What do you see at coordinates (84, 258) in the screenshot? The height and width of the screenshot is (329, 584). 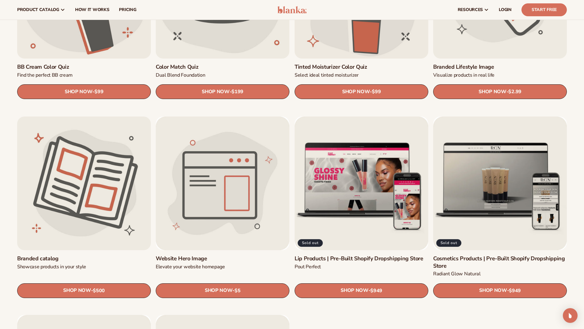 I see `a: Branded catalog` at bounding box center [84, 258].